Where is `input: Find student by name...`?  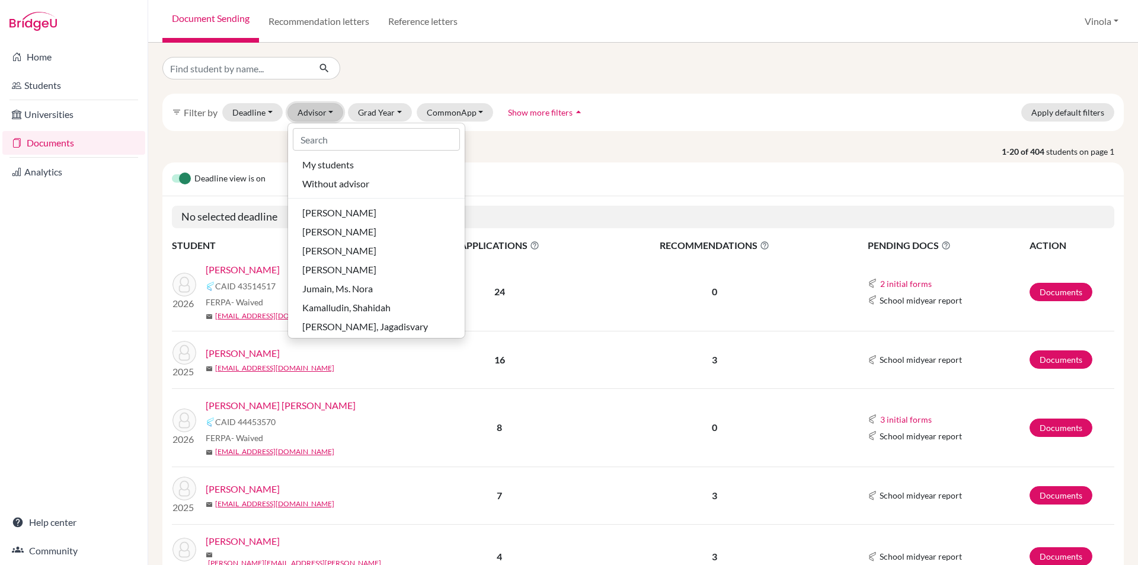 input: Find student by name... is located at coordinates (236, 68).